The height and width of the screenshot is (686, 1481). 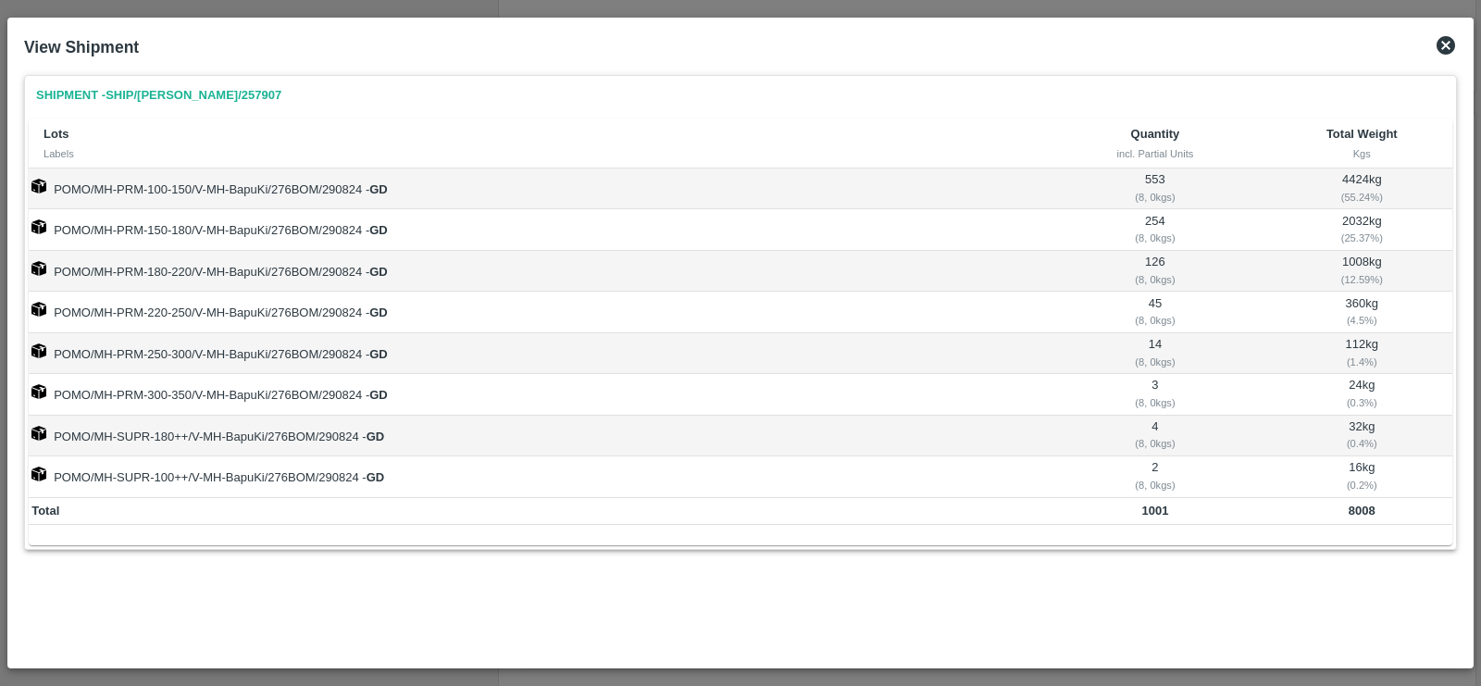 I want to click on div: ( 1.4 %), so click(x=1362, y=362).